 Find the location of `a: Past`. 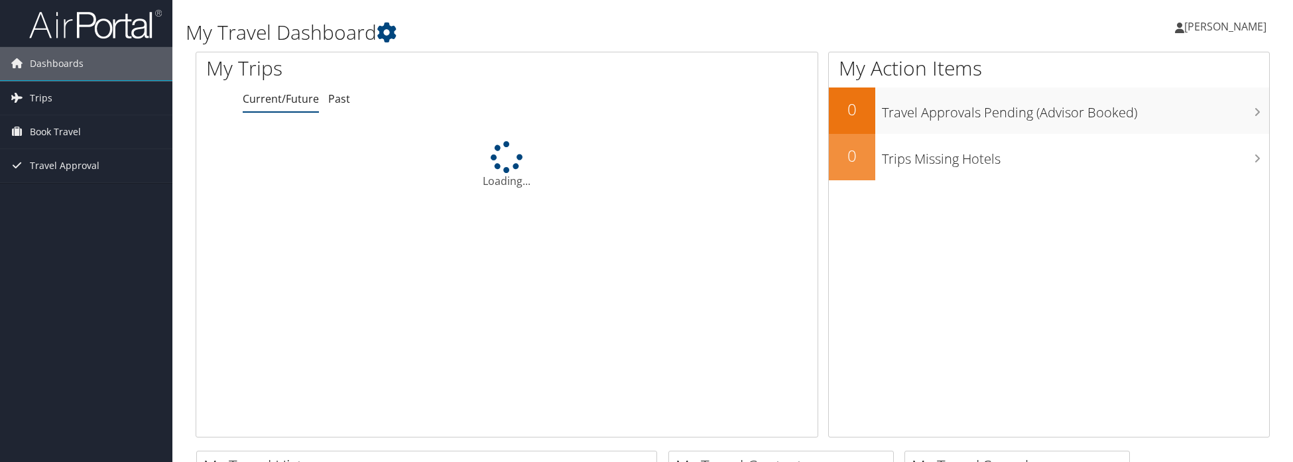

a: Past is located at coordinates (339, 99).